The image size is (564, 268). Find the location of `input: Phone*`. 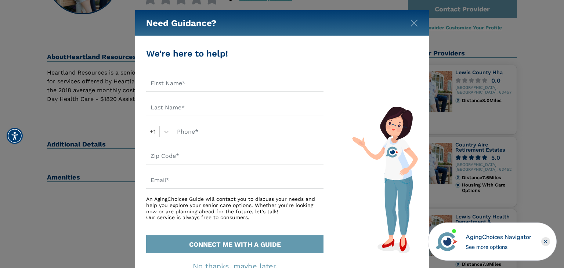

input: Phone* is located at coordinates (248, 132).